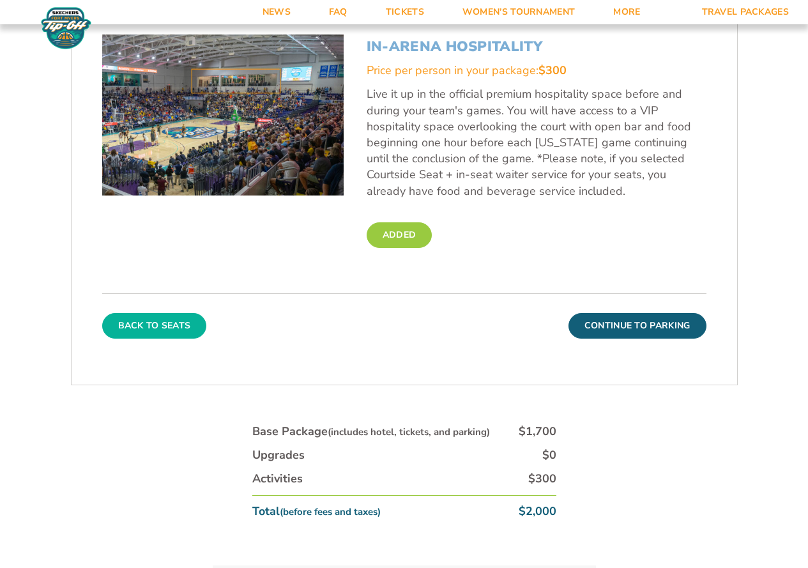  What do you see at coordinates (66, 28) in the screenshot?
I see `img: Fort Myers Tip-Off` at bounding box center [66, 28].